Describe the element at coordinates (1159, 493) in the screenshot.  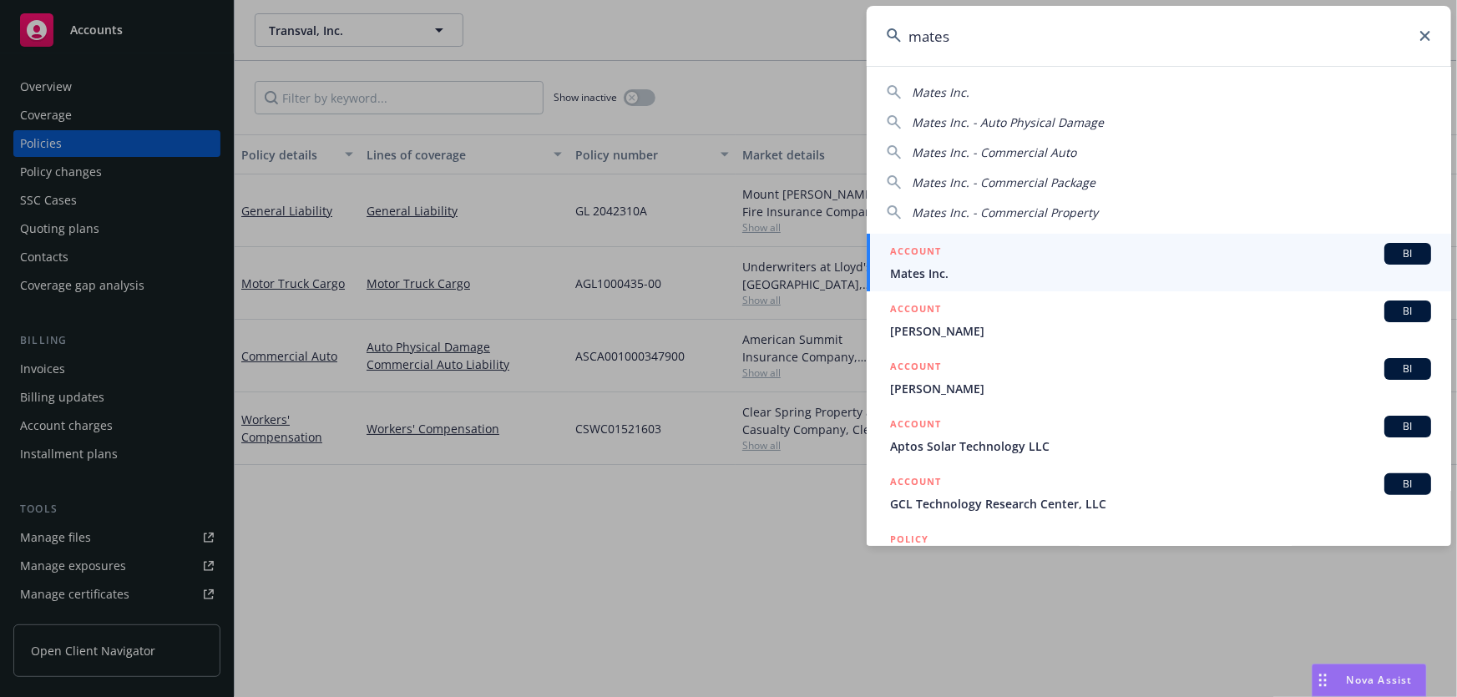
I see `a: ACCOUNTBIGCL Technology Research Center, LLC` at that location.